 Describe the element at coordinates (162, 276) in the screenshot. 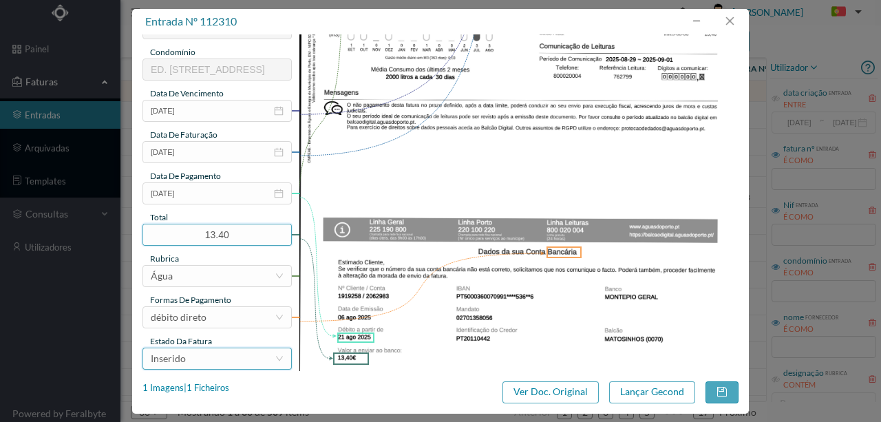

I see `div: Água` at that location.